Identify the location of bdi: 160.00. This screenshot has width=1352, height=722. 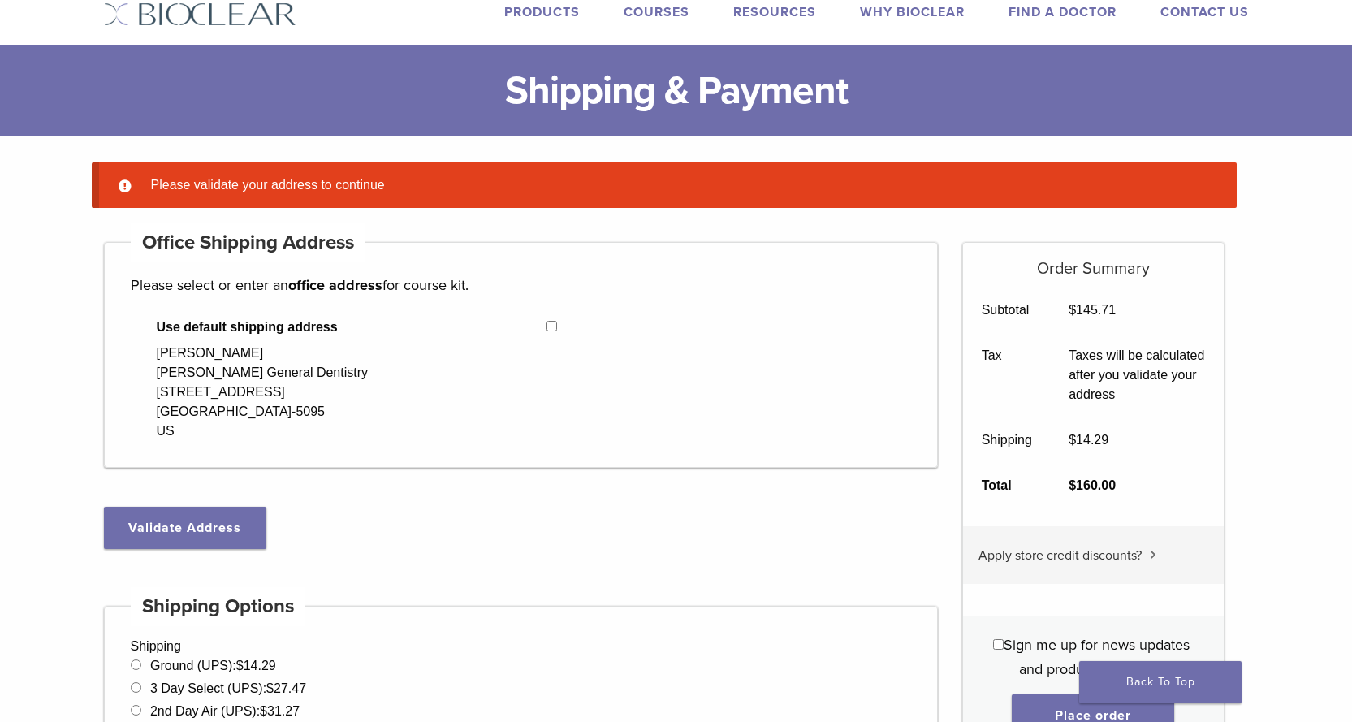
(1093, 485).